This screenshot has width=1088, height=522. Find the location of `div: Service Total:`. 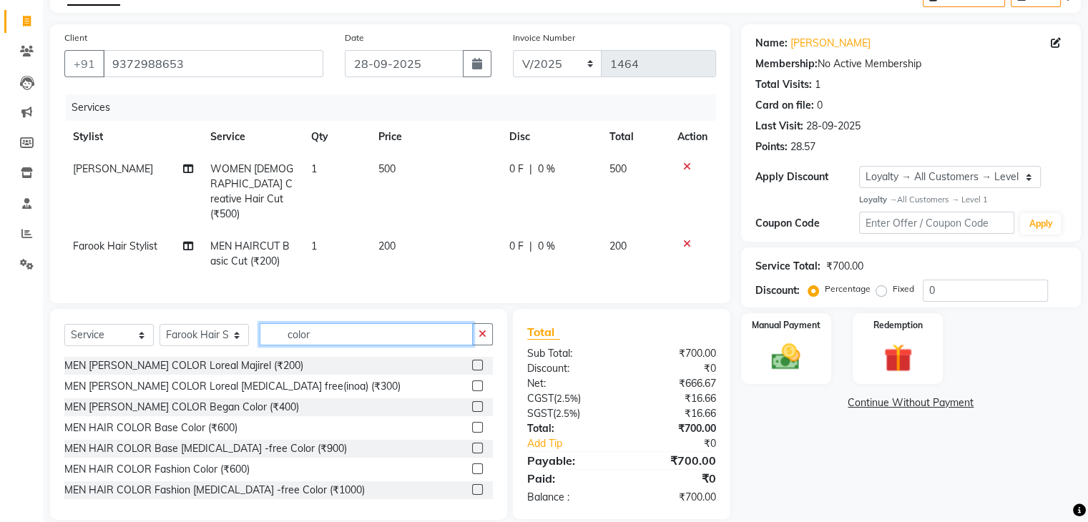

div: Service Total: is located at coordinates (787, 266).